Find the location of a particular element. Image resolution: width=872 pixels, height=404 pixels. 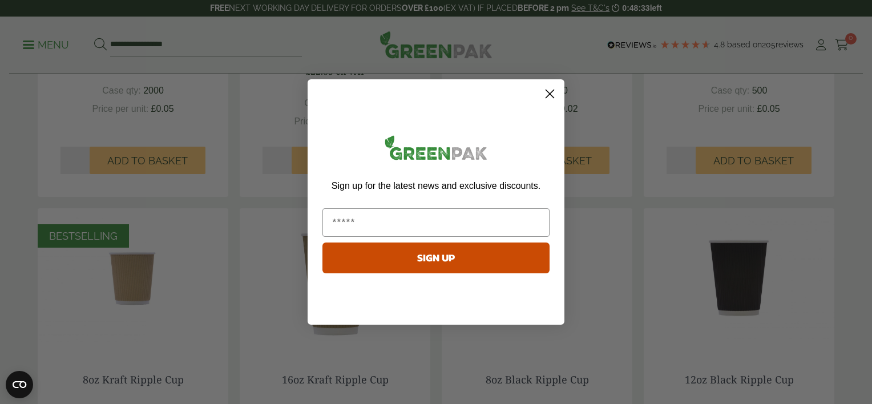

button: SIGN UP is located at coordinates (436, 258).